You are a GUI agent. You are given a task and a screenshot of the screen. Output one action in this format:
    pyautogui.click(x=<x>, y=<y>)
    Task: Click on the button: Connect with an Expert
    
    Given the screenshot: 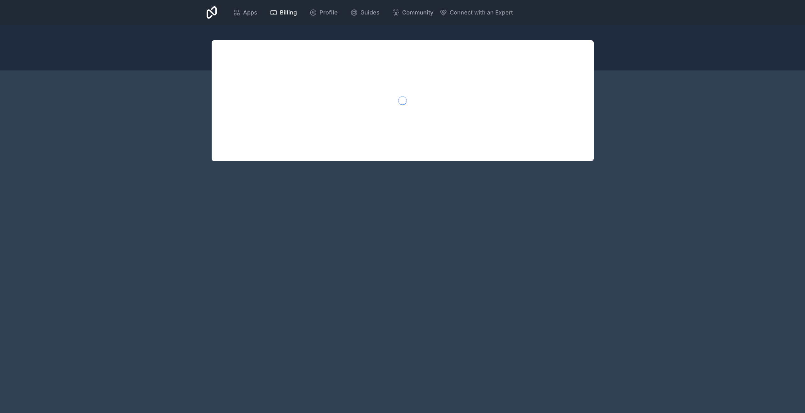 What is the action you would take?
    pyautogui.click(x=476, y=13)
    